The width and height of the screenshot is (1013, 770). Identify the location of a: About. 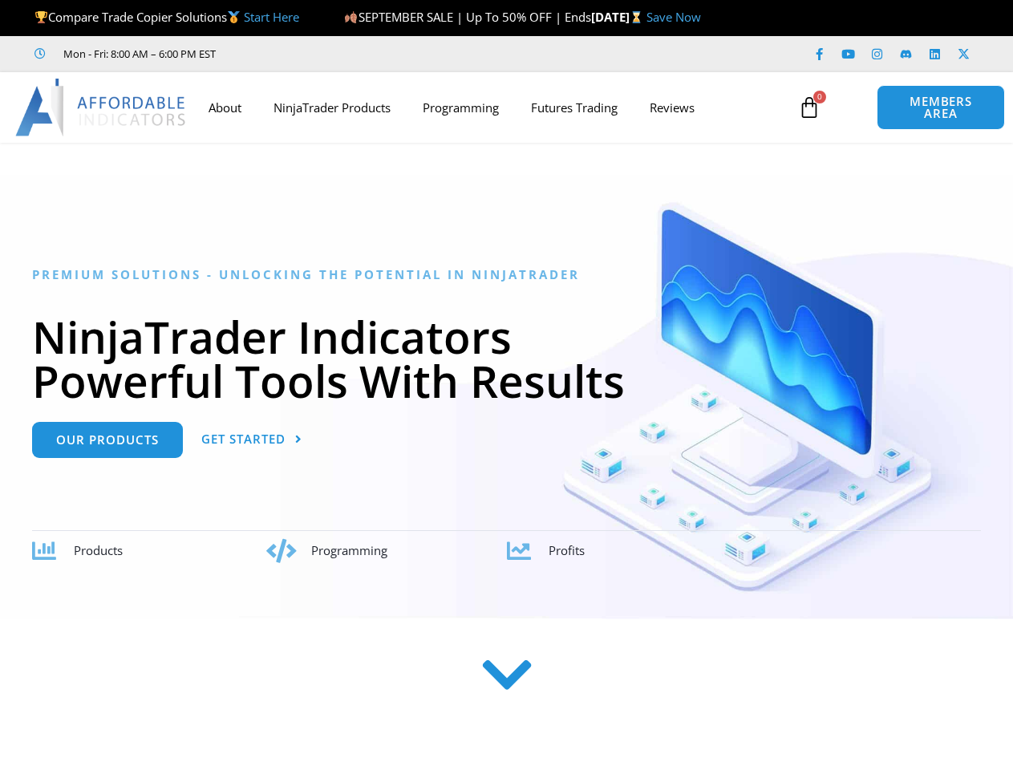
(225, 107).